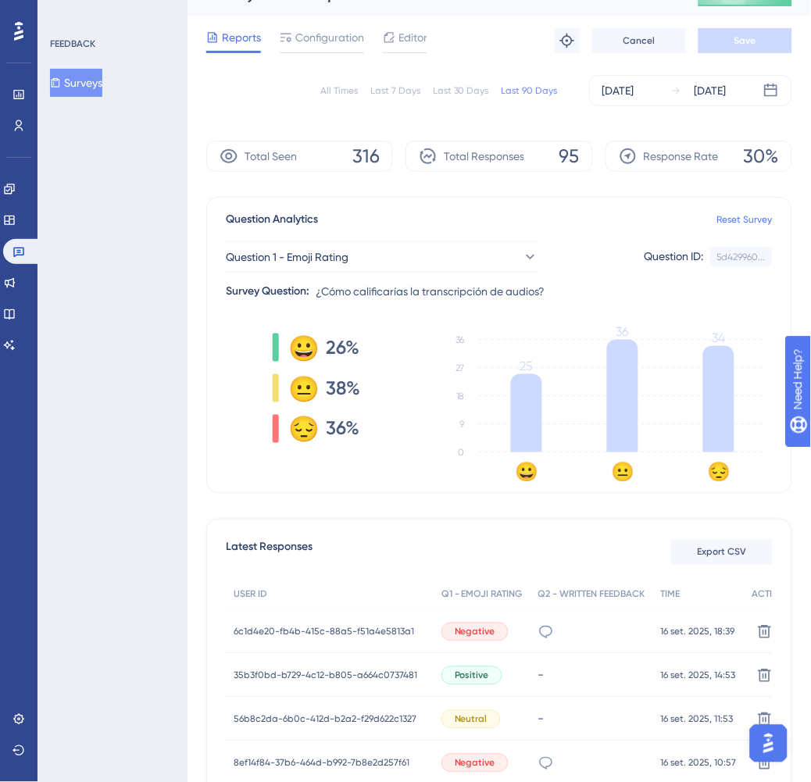  What do you see at coordinates (287, 257) in the screenshot?
I see `span: Question 1 - Emoji Rating` at bounding box center [287, 257].